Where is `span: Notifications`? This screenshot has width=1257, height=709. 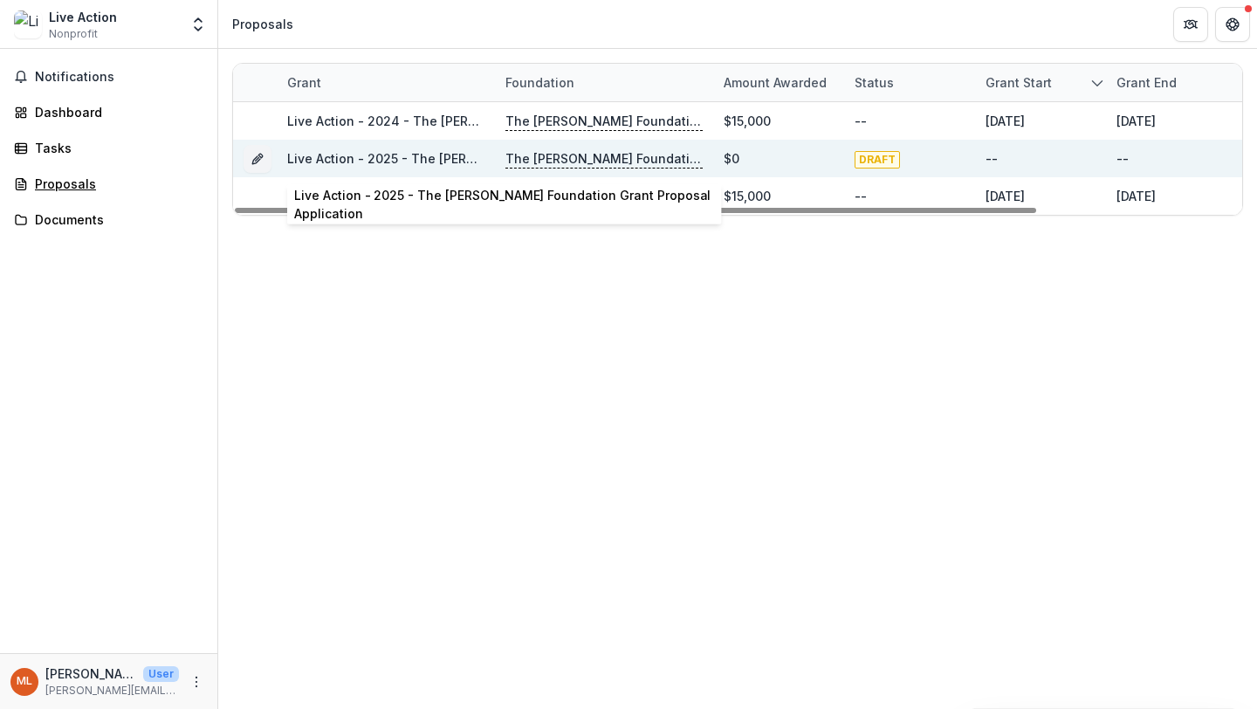
span: Notifications is located at coordinates (119, 77).